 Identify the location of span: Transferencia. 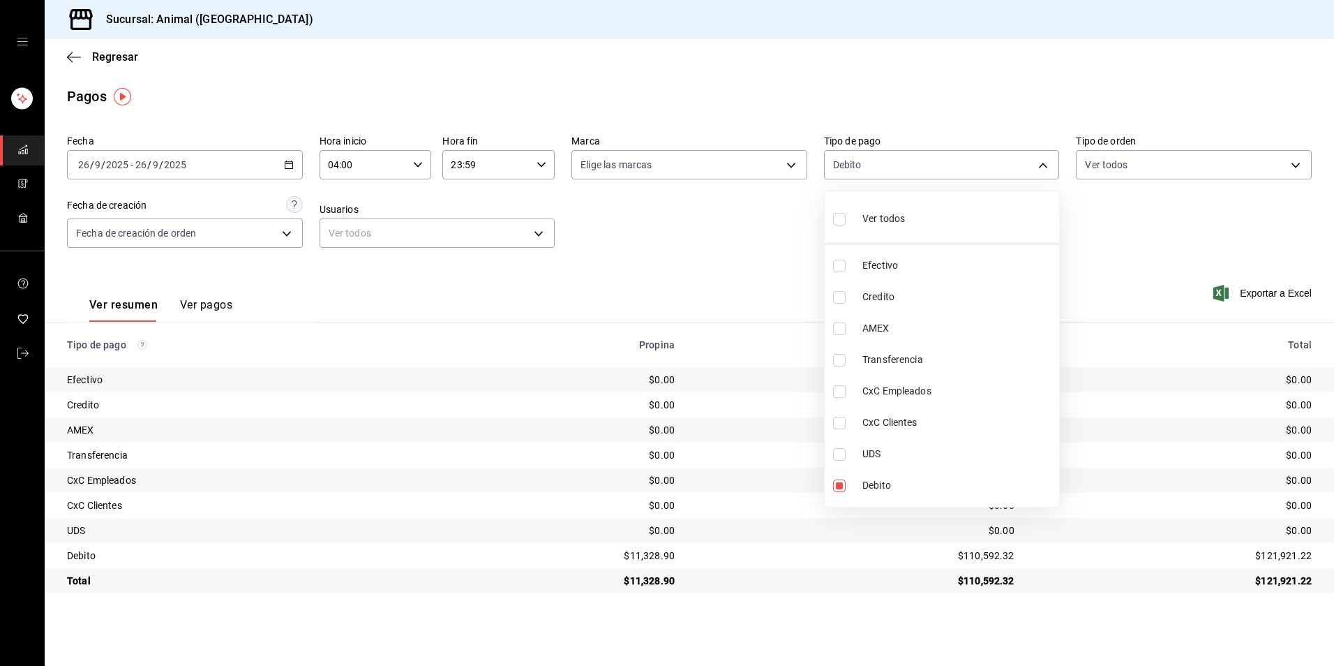
(958, 359).